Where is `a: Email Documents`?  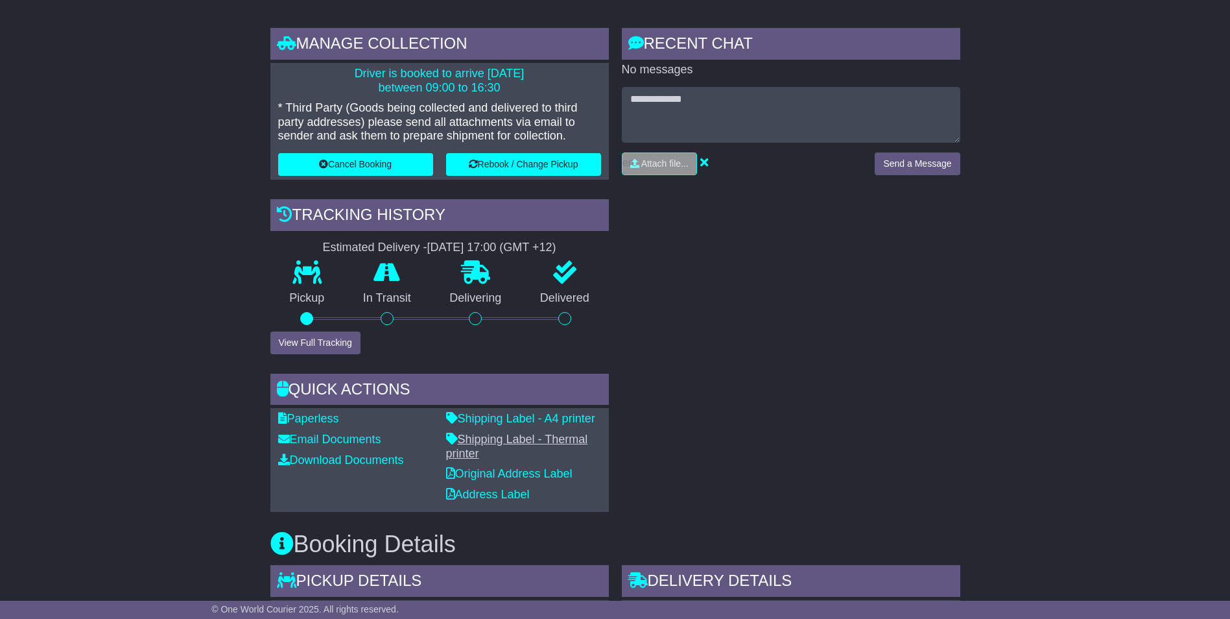 a: Email Documents is located at coordinates (329, 439).